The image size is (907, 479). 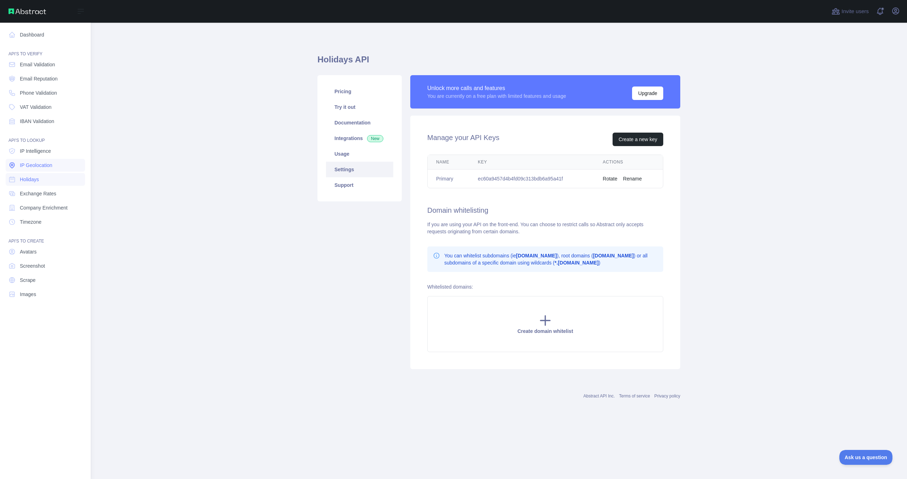 I want to click on label: Whitelisted domains:, so click(x=450, y=287).